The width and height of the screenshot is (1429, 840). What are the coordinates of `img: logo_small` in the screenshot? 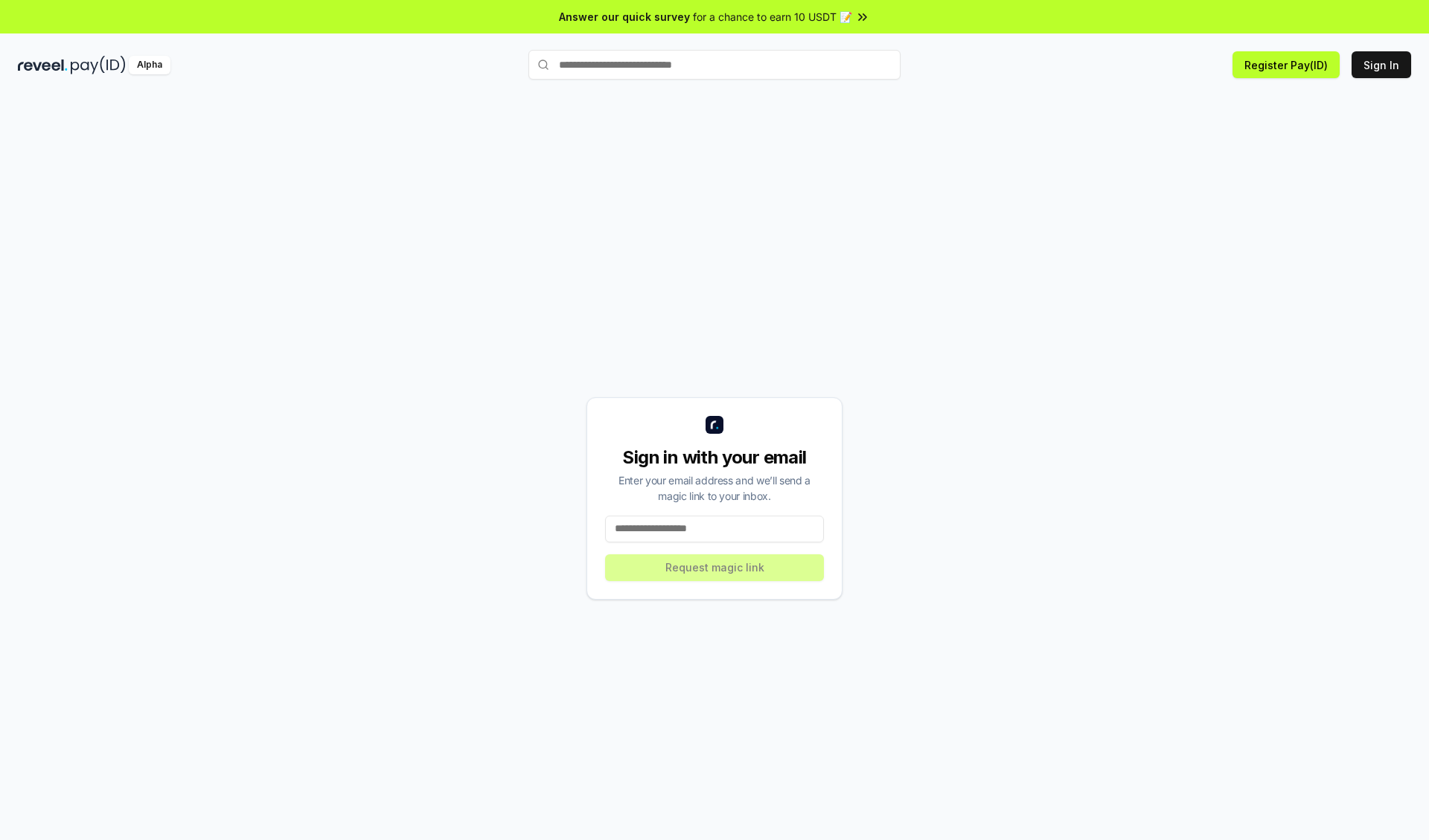 It's located at (714, 425).